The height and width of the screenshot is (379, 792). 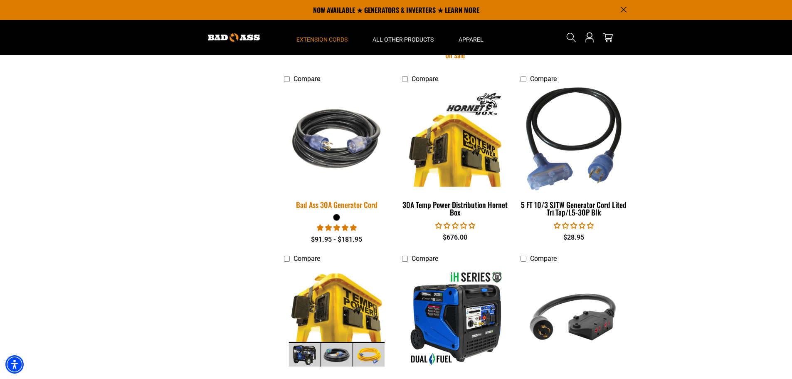 I want to click on span: Extension Cords, so click(x=322, y=40).